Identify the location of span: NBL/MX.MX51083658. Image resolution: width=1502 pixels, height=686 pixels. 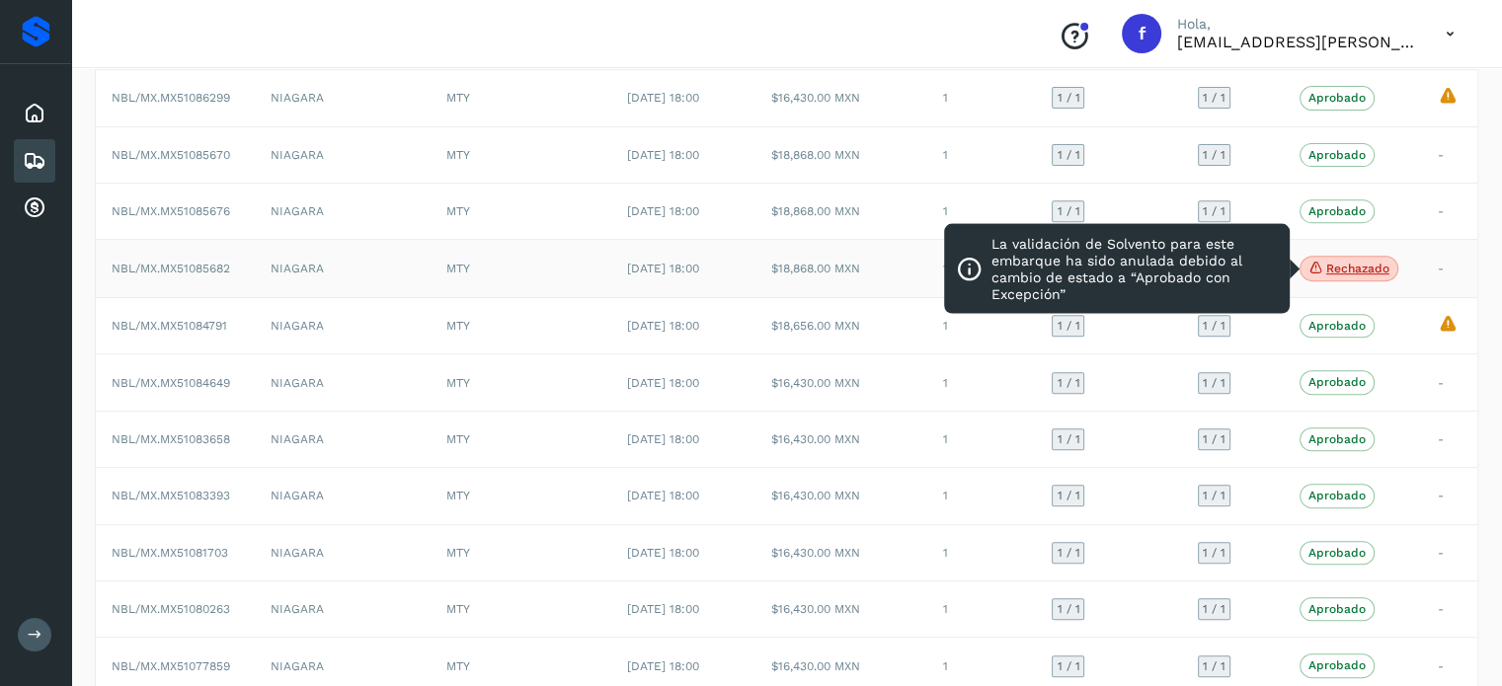
(171, 440).